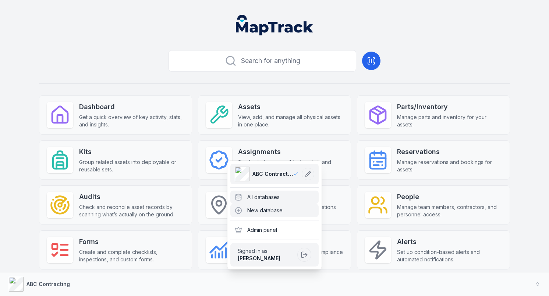 The width and height of the screenshot is (549, 296). What do you see at coordinates (275, 210) in the screenshot?
I see `div: New database` at bounding box center [275, 210].